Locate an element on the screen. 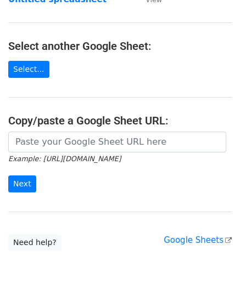 The image size is (240, 290). div: Chat Widget is located at coordinates (212, 264).